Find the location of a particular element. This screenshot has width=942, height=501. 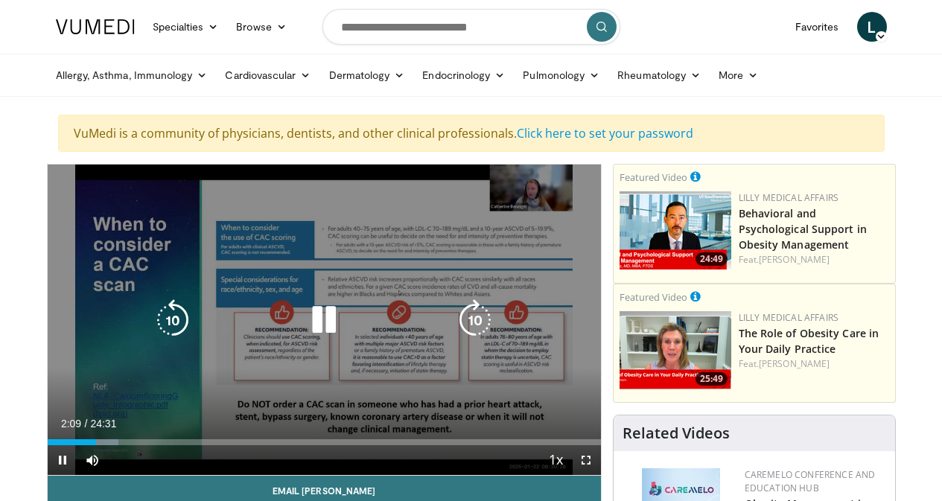

input: Search topics, interventions is located at coordinates (471, 27).